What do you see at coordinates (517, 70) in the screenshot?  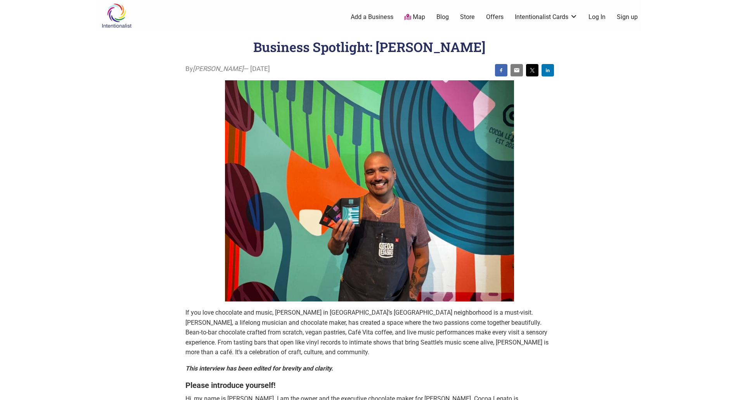 I see `img: email sharing button` at bounding box center [517, 70].